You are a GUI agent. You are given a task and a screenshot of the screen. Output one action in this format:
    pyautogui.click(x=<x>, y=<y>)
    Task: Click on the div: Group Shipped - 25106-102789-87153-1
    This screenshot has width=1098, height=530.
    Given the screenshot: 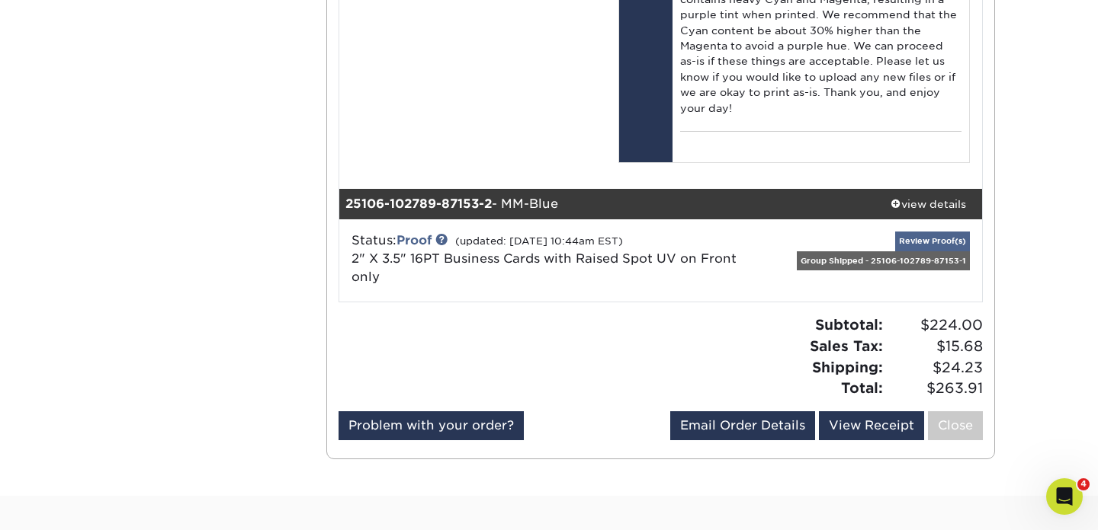 What is the action you would take?
    pyautogui.click(x=883, y=261)
    